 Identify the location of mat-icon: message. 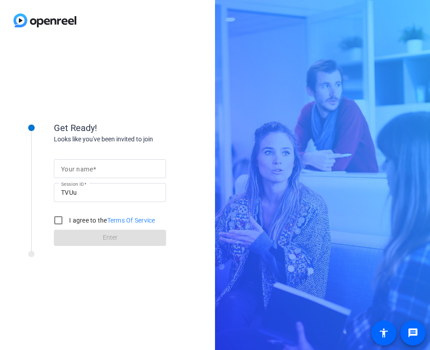
(413, 333).